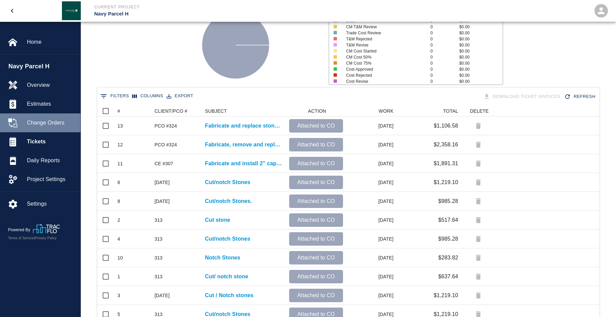  What do you see at coordinates (119, 220) in the screenshot?
I see `div: 2` at bounding box center [119, 220].